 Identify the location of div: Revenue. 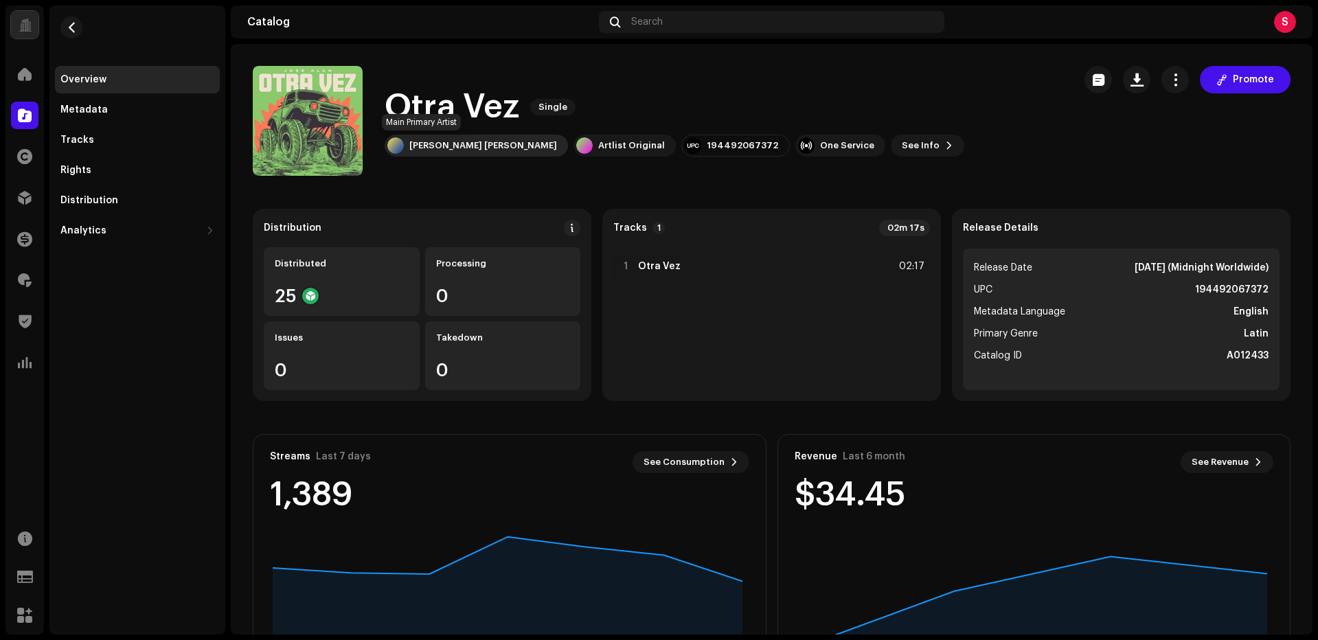
(816, 457).